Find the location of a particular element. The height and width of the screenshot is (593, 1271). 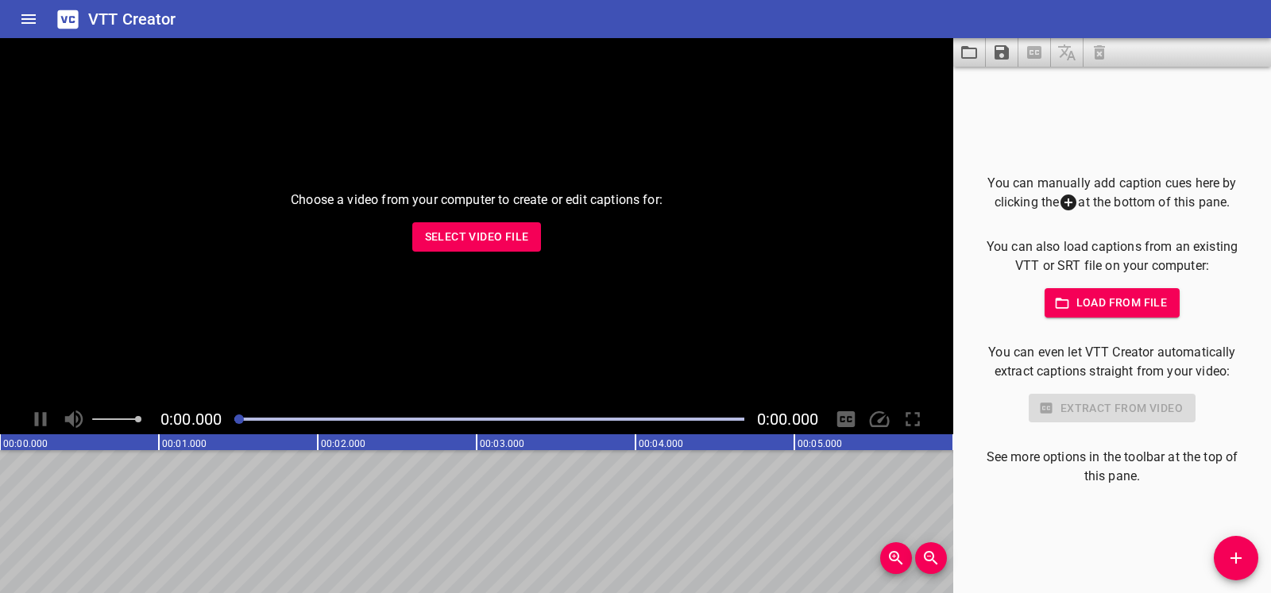

button: Select Video File is located at coordinates (477, 237).